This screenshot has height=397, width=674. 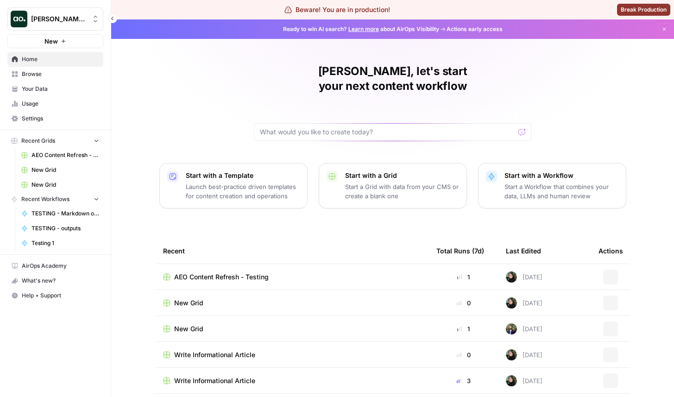 What do you see at coordinates (60, 89) in the screenshot?
I see `span: Your Data` at bounding box center [60, 89].